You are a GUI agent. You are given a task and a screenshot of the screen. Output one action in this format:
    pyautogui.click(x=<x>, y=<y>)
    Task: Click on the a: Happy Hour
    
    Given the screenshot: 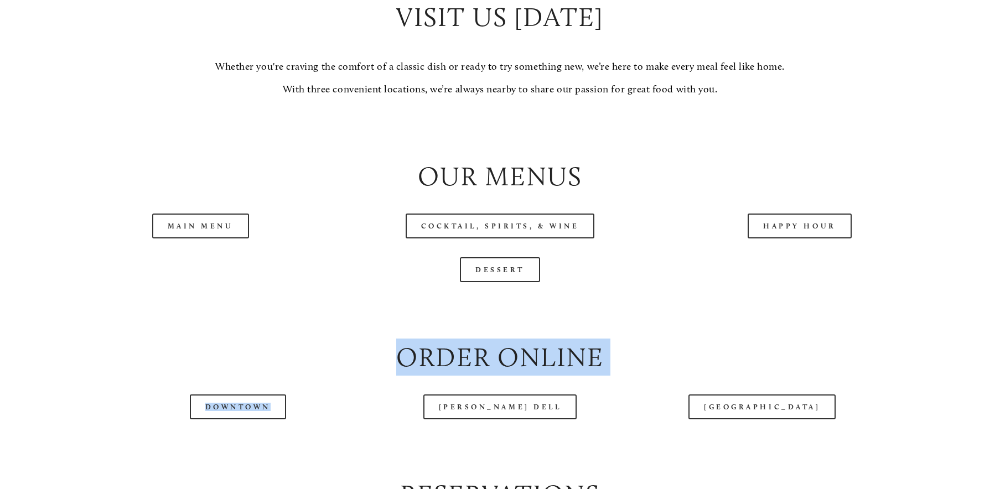 What is the action you would take?
    pyautogui.click(x=800, y=226)
    